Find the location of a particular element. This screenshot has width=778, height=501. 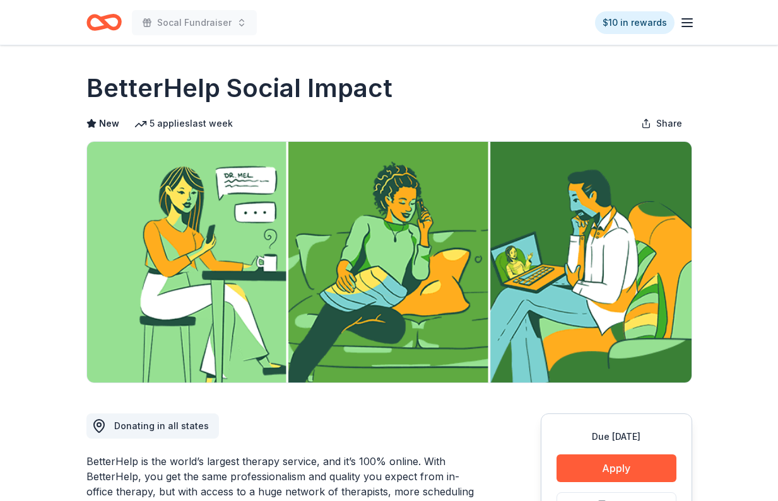

button: Socal Fundraiser is located at coordinates (194, 23).